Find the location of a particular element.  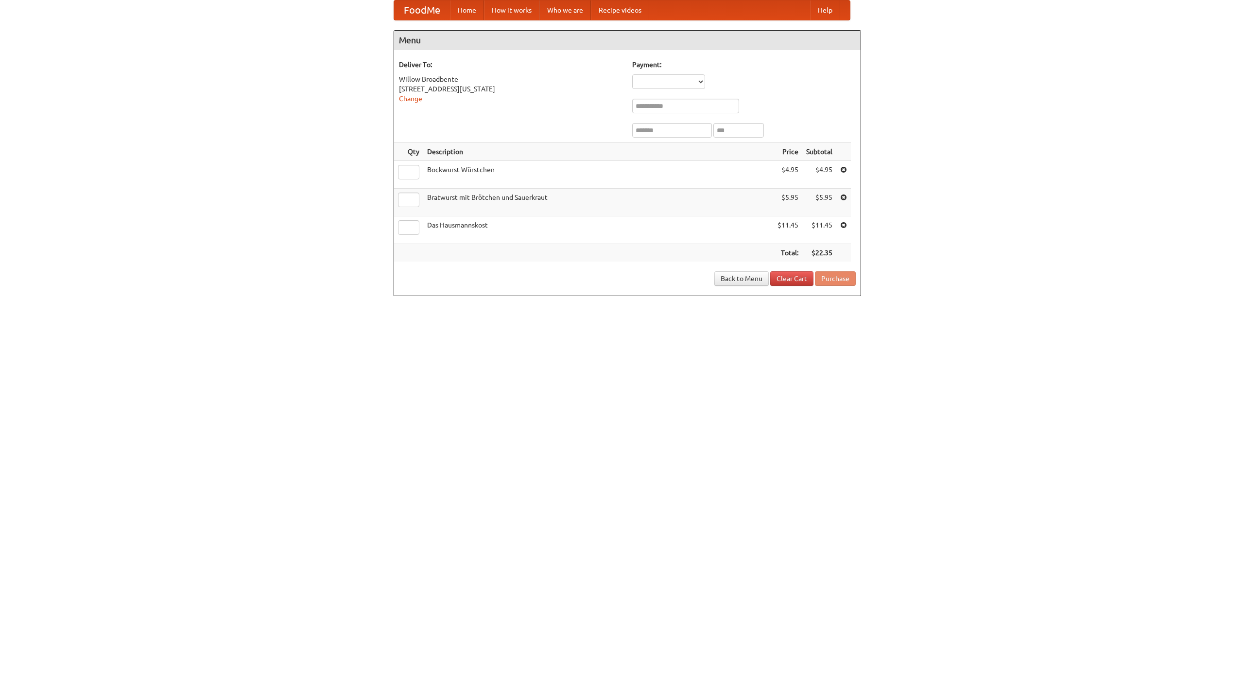

button: Purchase is located at coordinates (835, 278).